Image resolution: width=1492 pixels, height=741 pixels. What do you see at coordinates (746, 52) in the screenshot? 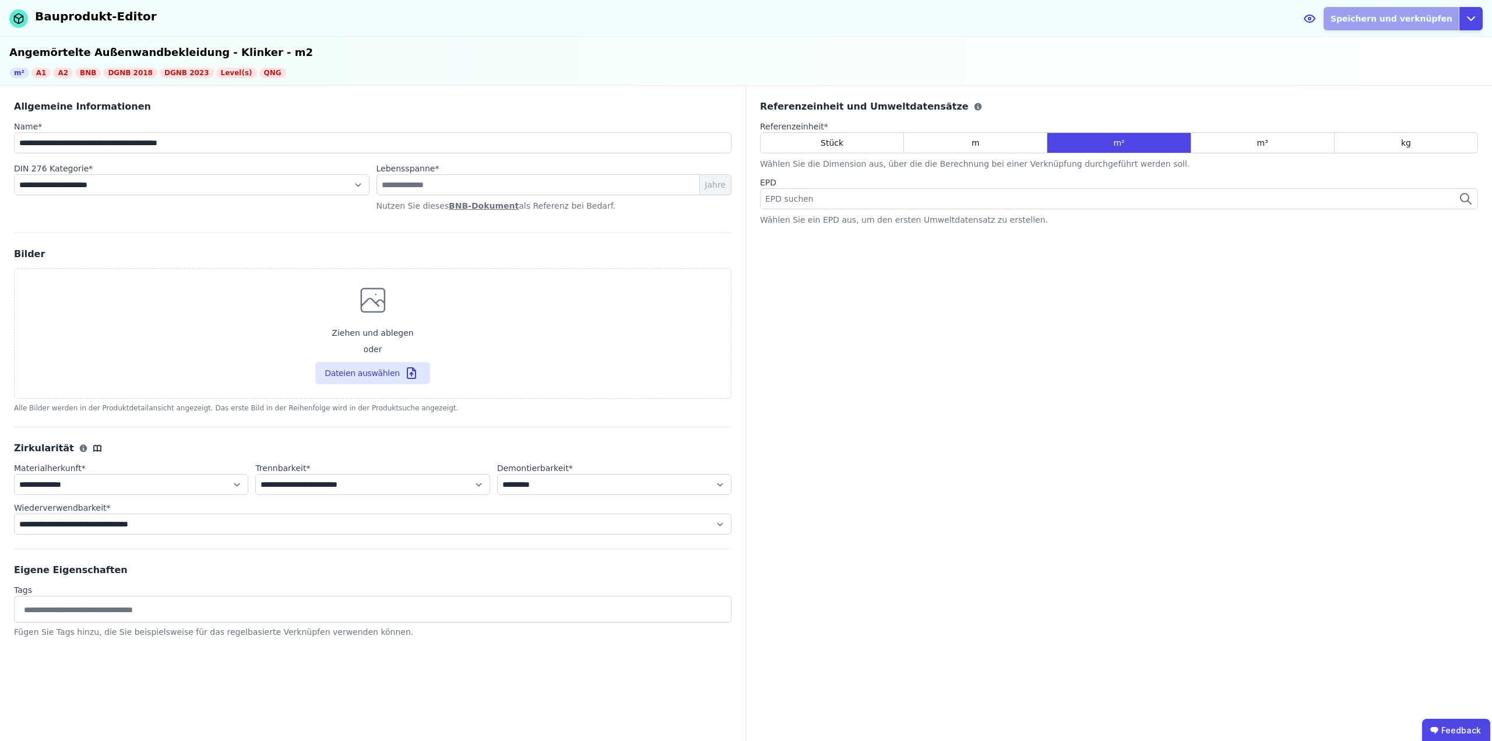
I see `div: Angemörtelte Außenwandbekleidung - Klinker - m2` at bounding box center [746, 52].